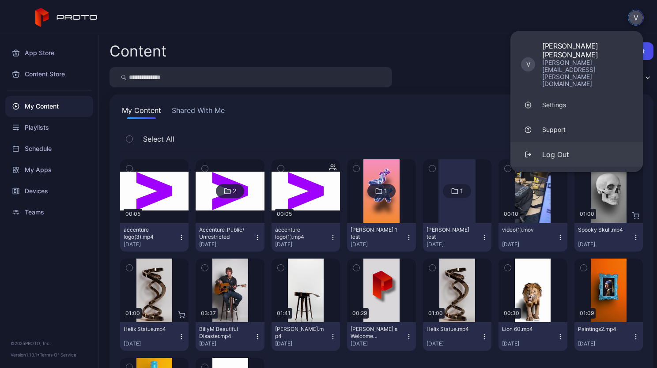 This screenshot has width=657, height=368. What do you see at coordinates (49, 212) in the screenshot?
I see `a: Teams` at bounding box center [49, 212].